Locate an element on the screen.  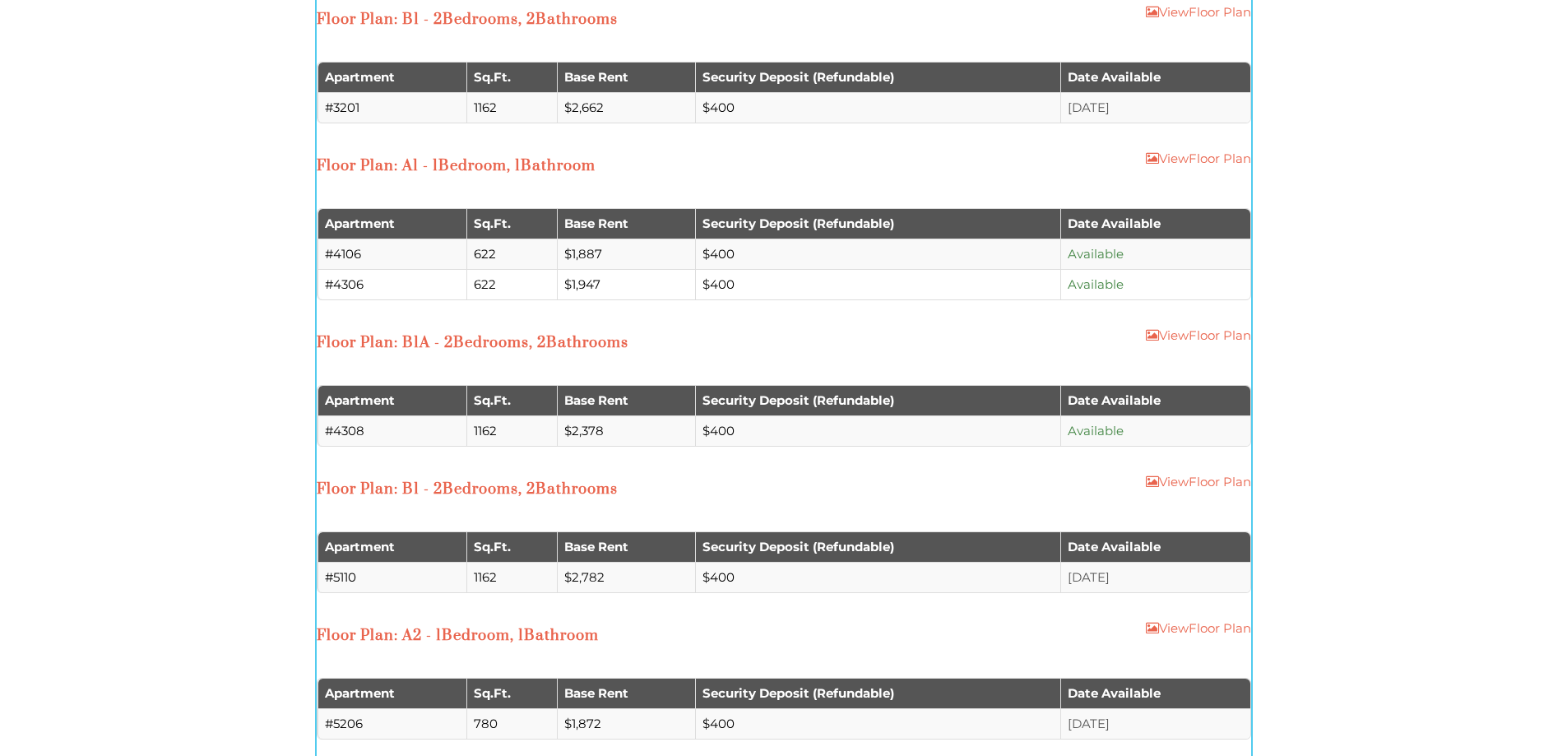
h3: : A2 - 1 , 1 is located at coordinates (457, 635).